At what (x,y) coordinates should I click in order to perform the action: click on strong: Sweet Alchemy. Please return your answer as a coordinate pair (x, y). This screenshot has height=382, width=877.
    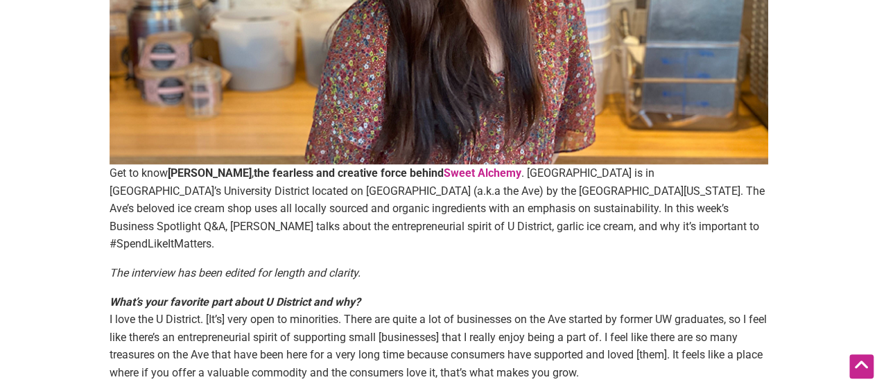
    Looking at the image, I should click on (482, 173).